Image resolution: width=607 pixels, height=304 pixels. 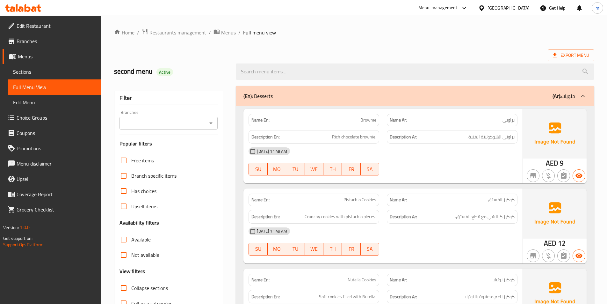 What do you see at coordinates (415, 71) in the screenshot?
I see `input: search` at bounding box center [415, 71].